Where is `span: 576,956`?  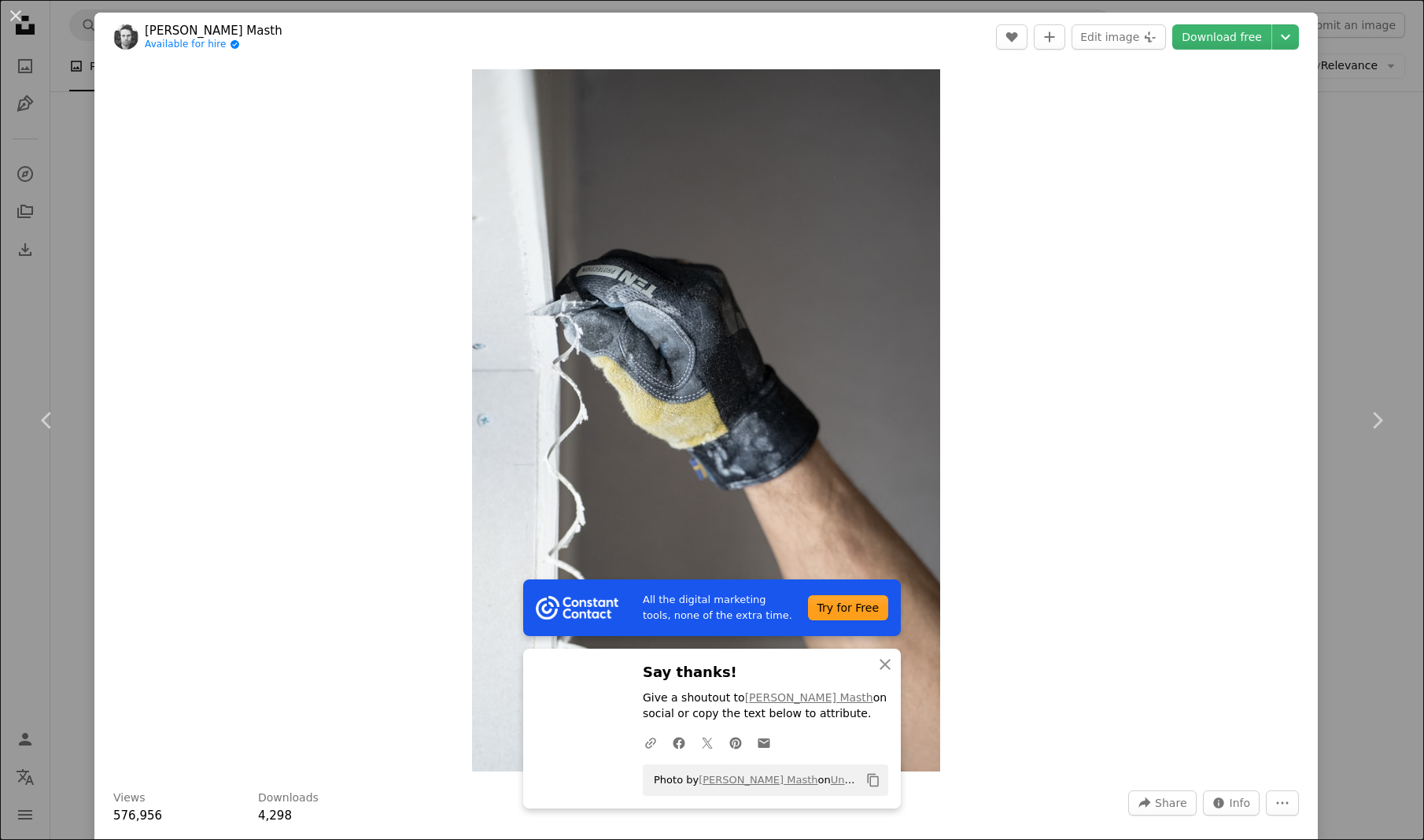 span: 576,956 is located at coordinates (138, 815).